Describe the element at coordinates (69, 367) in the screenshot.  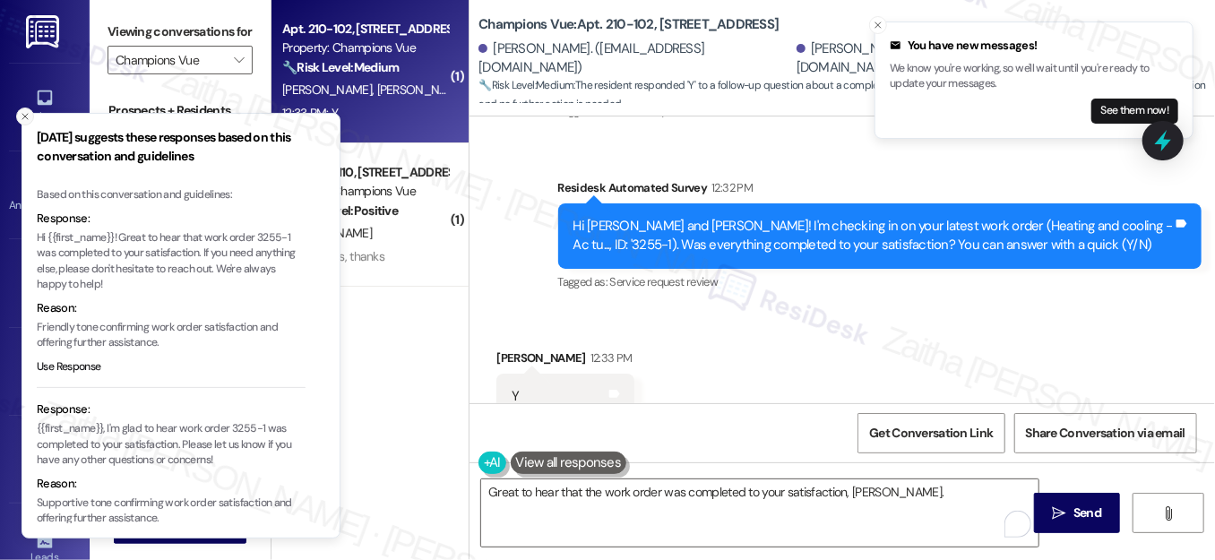
I see `button: Use Response` at that location.